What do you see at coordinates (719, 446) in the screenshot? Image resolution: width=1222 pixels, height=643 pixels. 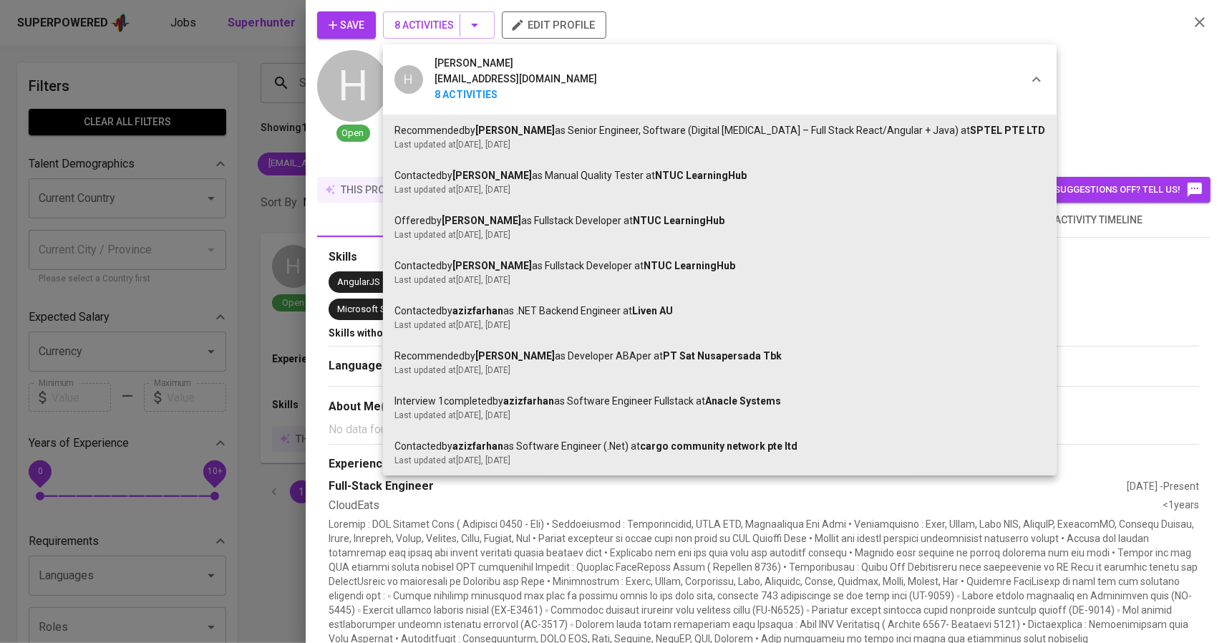 I see `div: Contacted by as Software Engineer (.Net) at` at bounding box center [719, 446].